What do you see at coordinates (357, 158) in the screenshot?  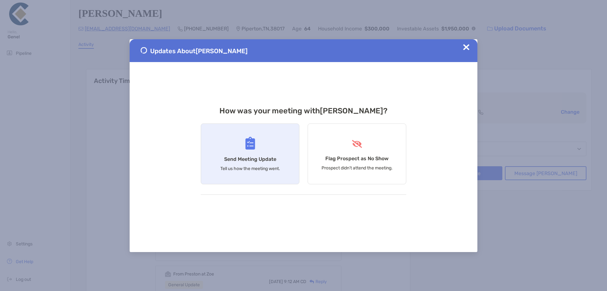 I see `h4: Flag Prospect as No Show` at bounding box center [357, 158].